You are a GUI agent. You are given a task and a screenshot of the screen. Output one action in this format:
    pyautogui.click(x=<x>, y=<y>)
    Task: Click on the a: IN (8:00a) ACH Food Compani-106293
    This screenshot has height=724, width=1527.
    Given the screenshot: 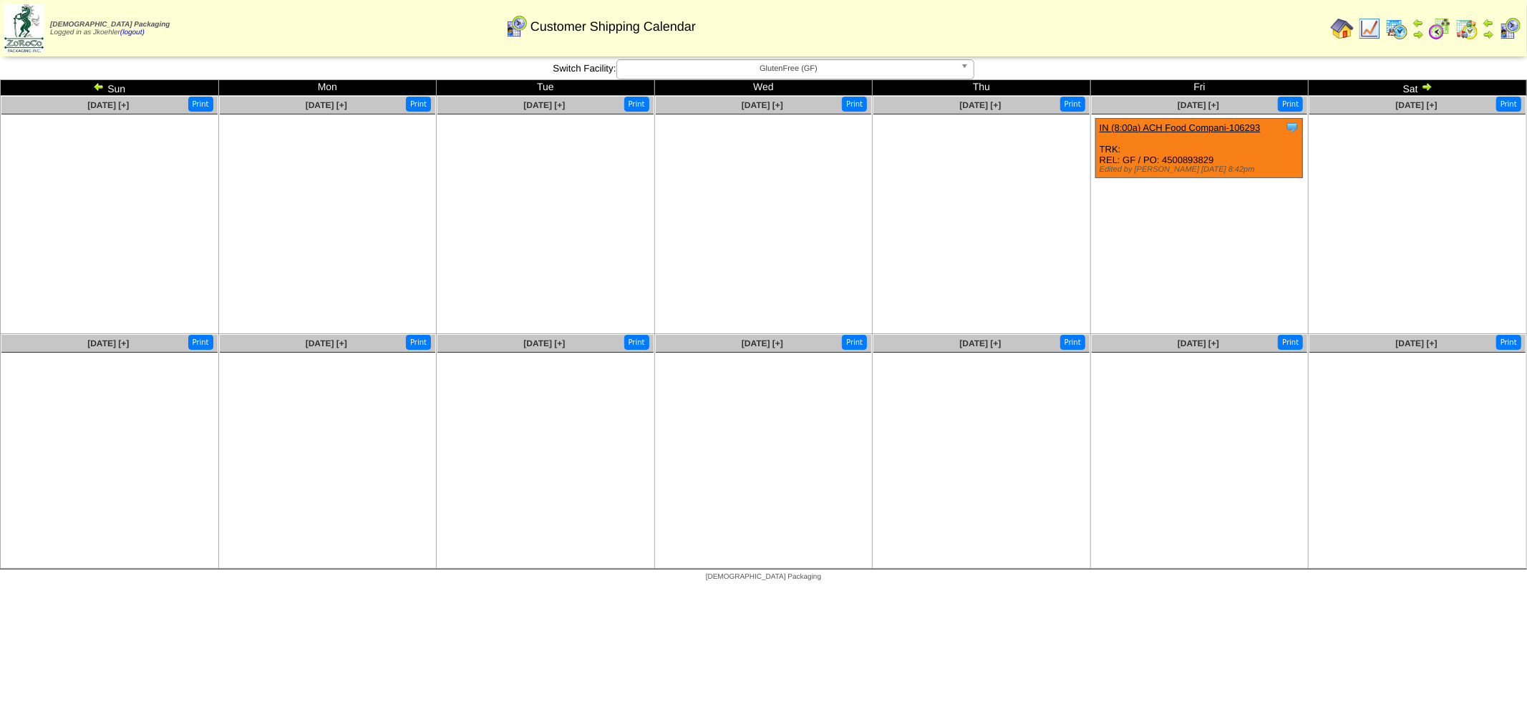 What is the action you would take?
    pyautogui.click(x=1179, y=127)
    